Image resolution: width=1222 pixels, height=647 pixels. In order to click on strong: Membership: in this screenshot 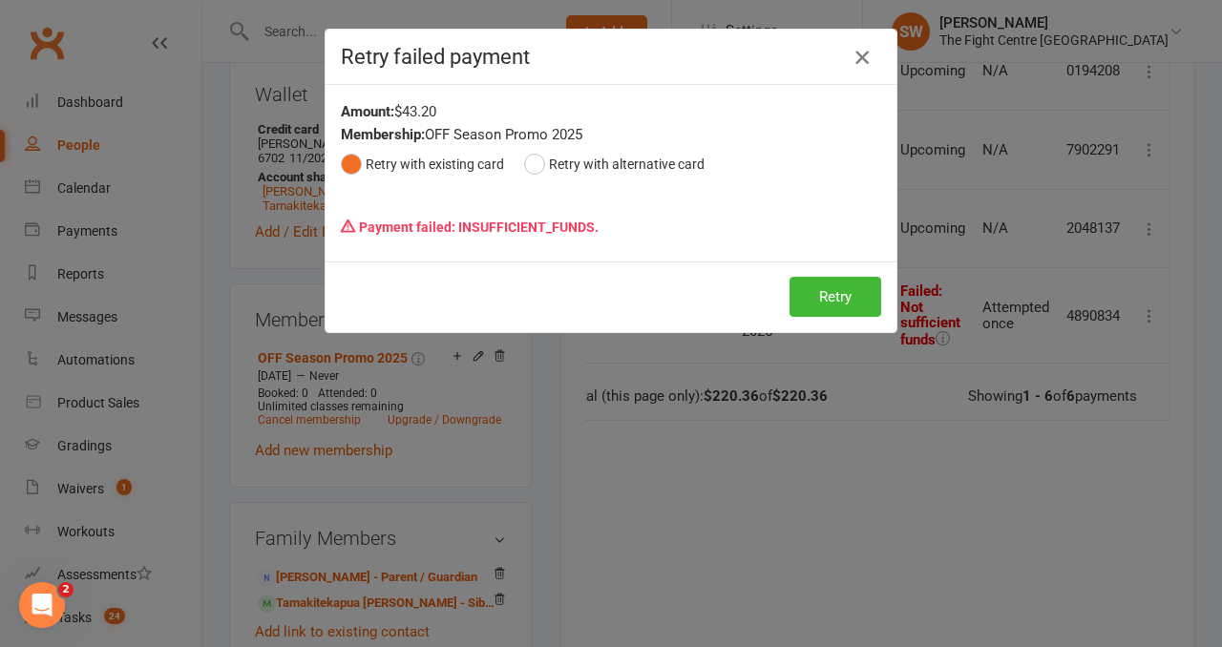, I will do `click(383, 135)`.